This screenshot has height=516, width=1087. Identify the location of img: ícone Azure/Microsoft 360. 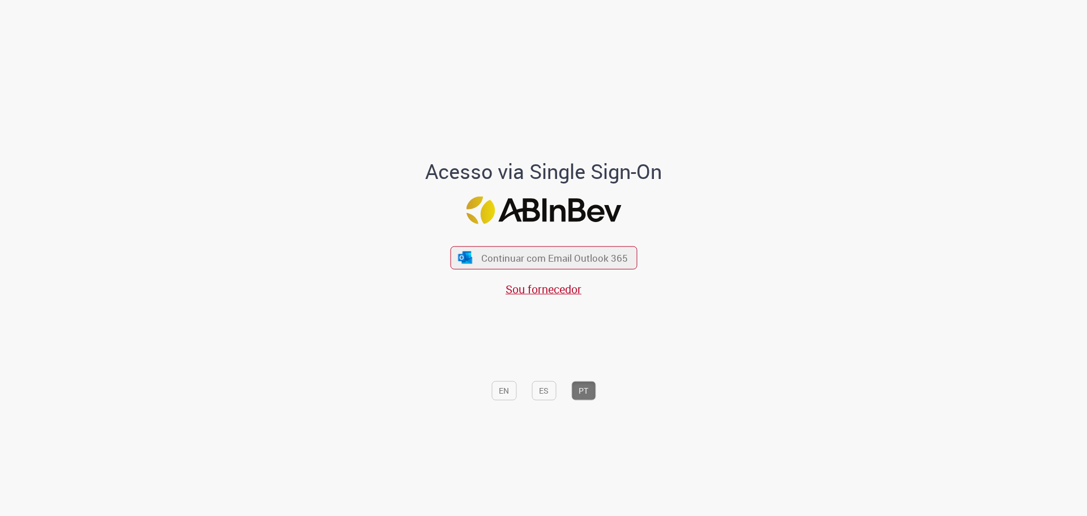
(465, 257).